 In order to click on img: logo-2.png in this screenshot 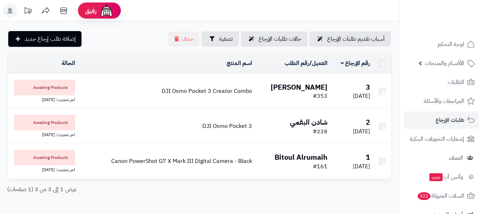, I will do `click(455, 13)`.